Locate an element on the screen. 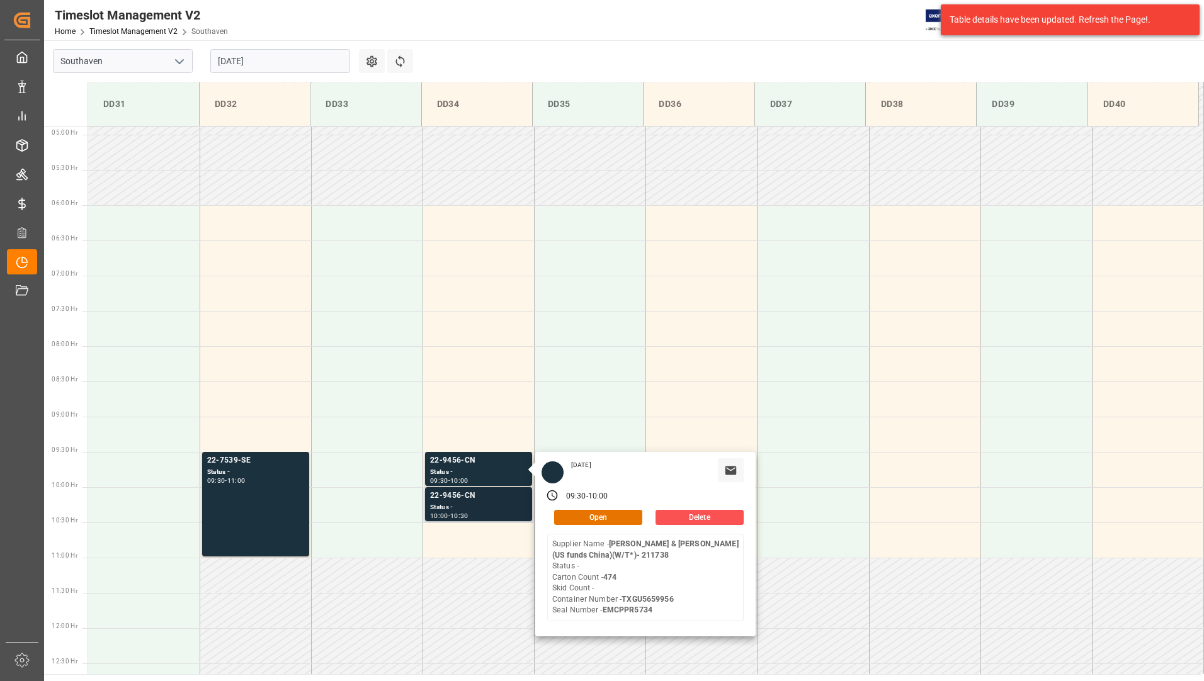  b: 474 is located at coordinates (609, 577).